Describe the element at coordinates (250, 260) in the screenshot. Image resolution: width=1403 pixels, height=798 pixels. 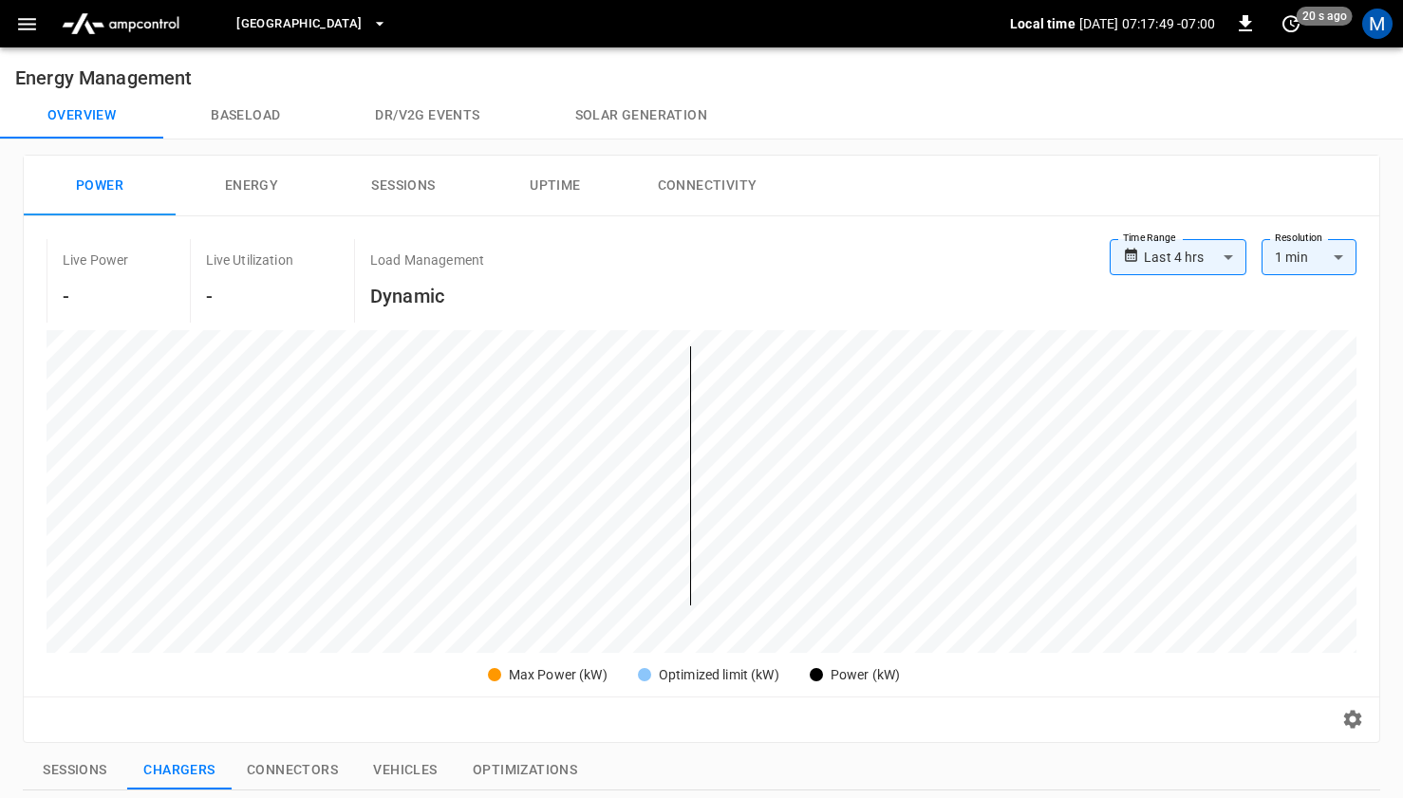
I see `p: Live Utilization` at that location.